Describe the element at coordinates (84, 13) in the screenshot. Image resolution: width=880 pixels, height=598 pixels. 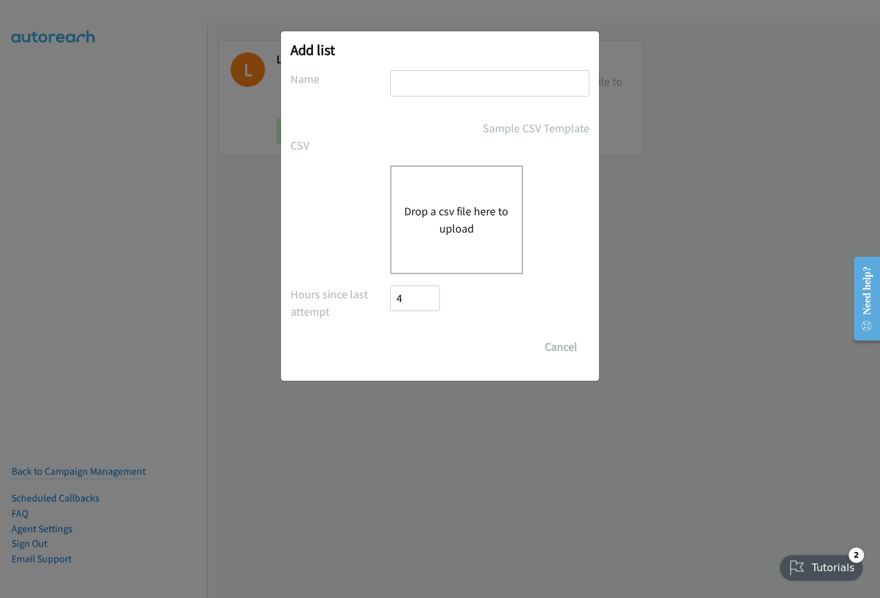
I see `upt-list-badge: 2` at that location.